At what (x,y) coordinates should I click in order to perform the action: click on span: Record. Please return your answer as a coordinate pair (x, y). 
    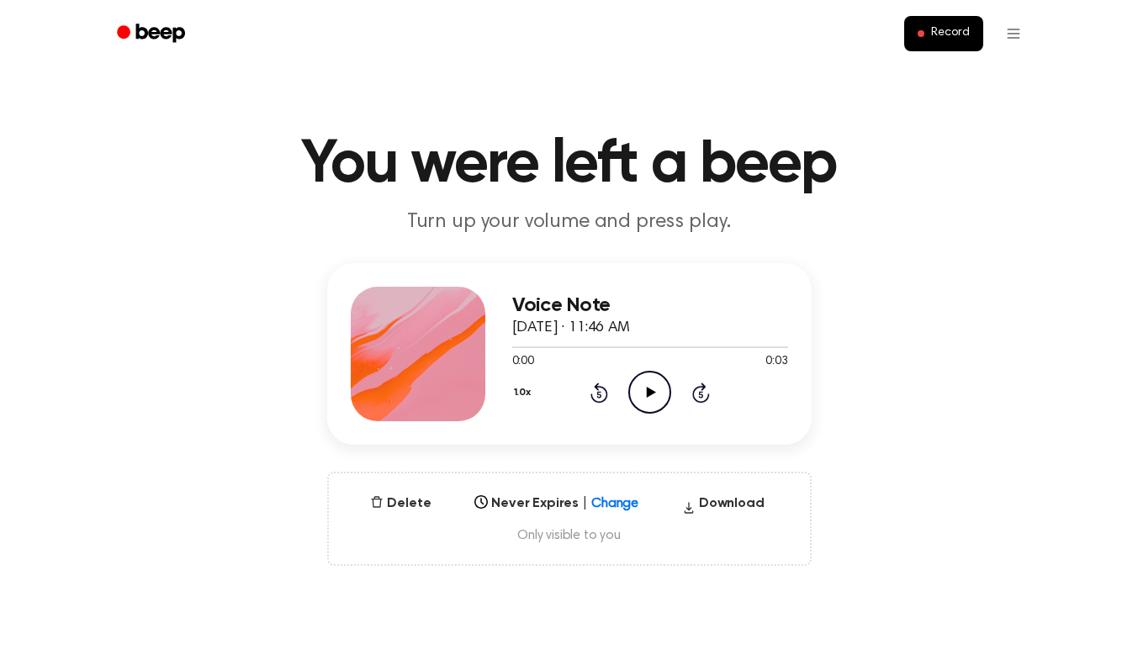
    Looking at the image, I should click on (949, 34).